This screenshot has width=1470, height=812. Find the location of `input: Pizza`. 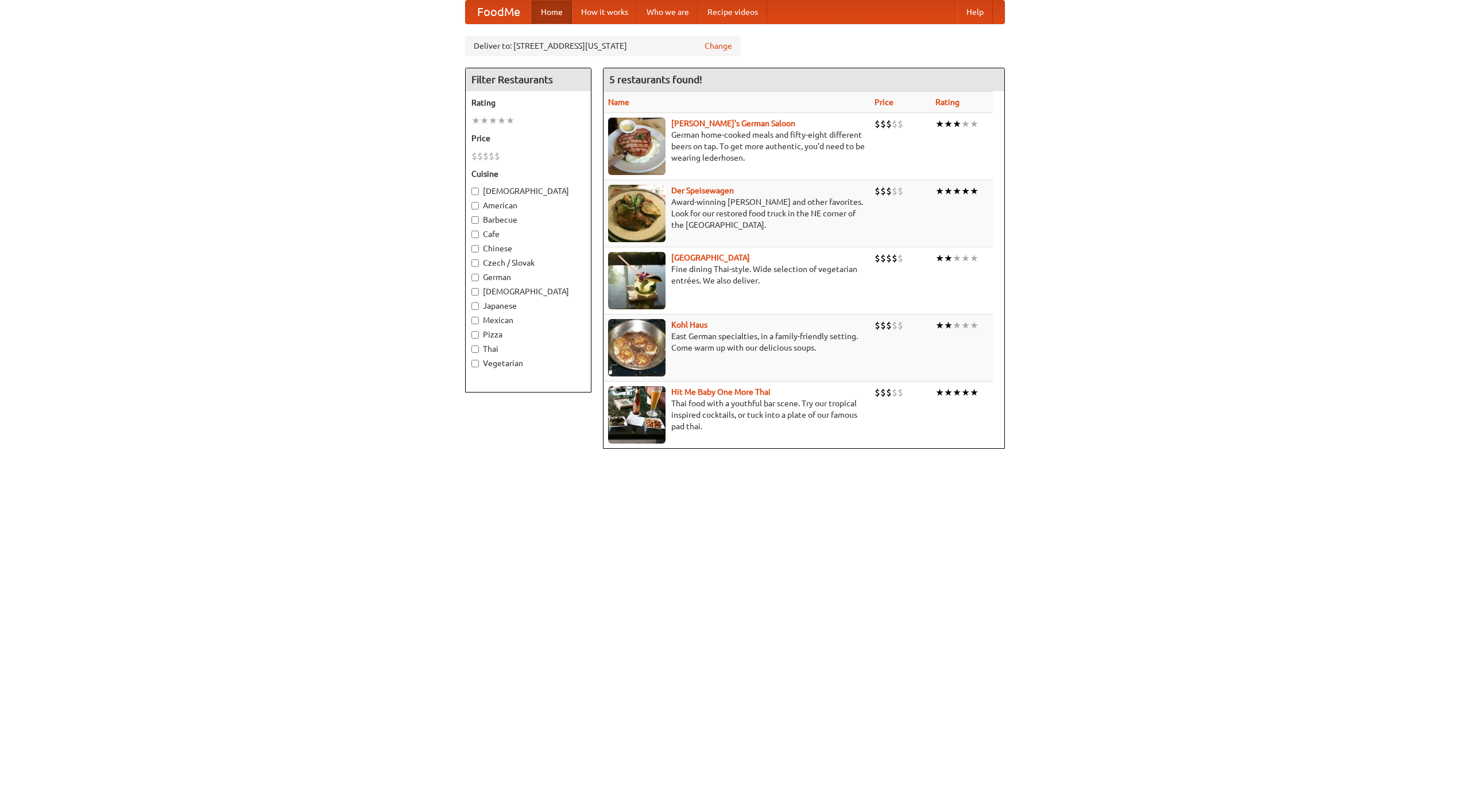

input: Pizza is located at coordinates (474, 335).